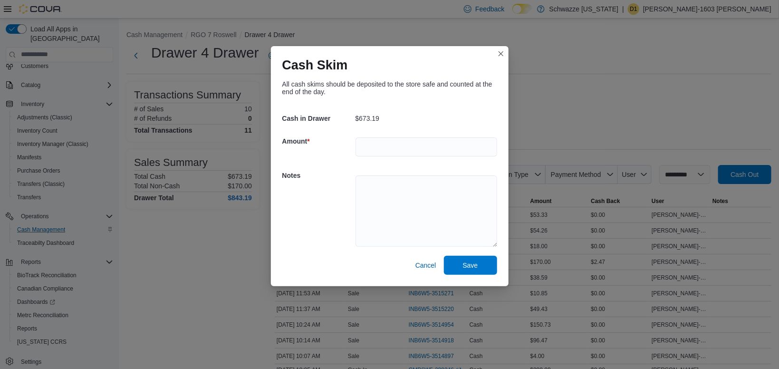  I want to click on h1: Cash Skim, so click(315, 65).